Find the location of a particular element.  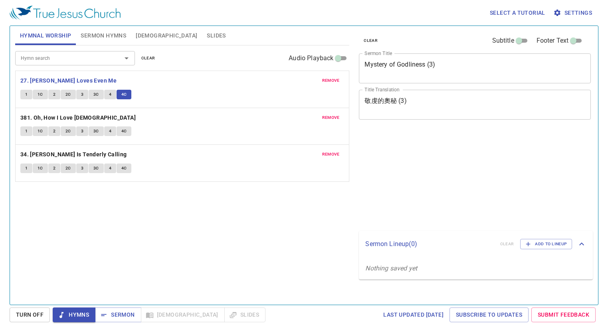

a: Subscribe to Updates is located at coordinates (489, 315).